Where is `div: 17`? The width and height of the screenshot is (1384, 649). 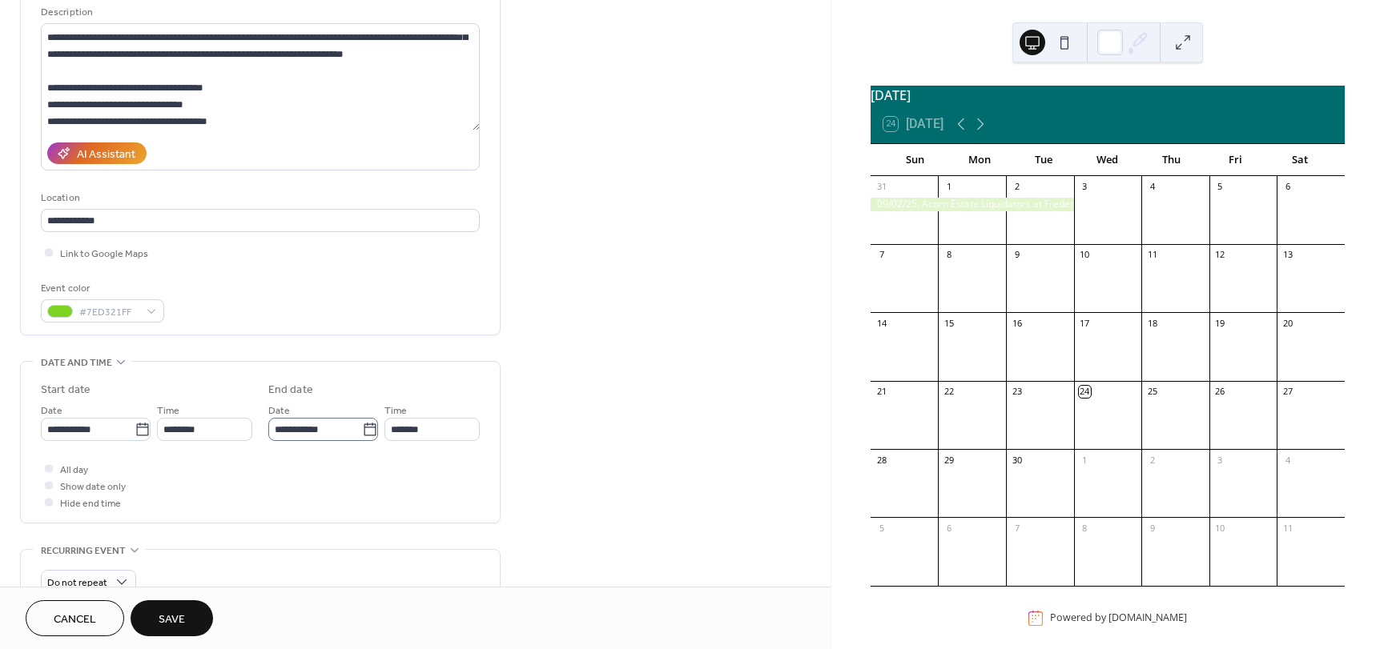 div: 17 is located at coordinates (1084, 323).